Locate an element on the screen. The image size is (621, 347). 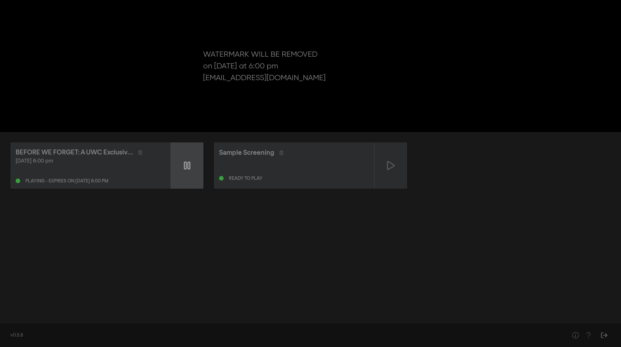
div: Ready to play is located at coordinates (245, 179).